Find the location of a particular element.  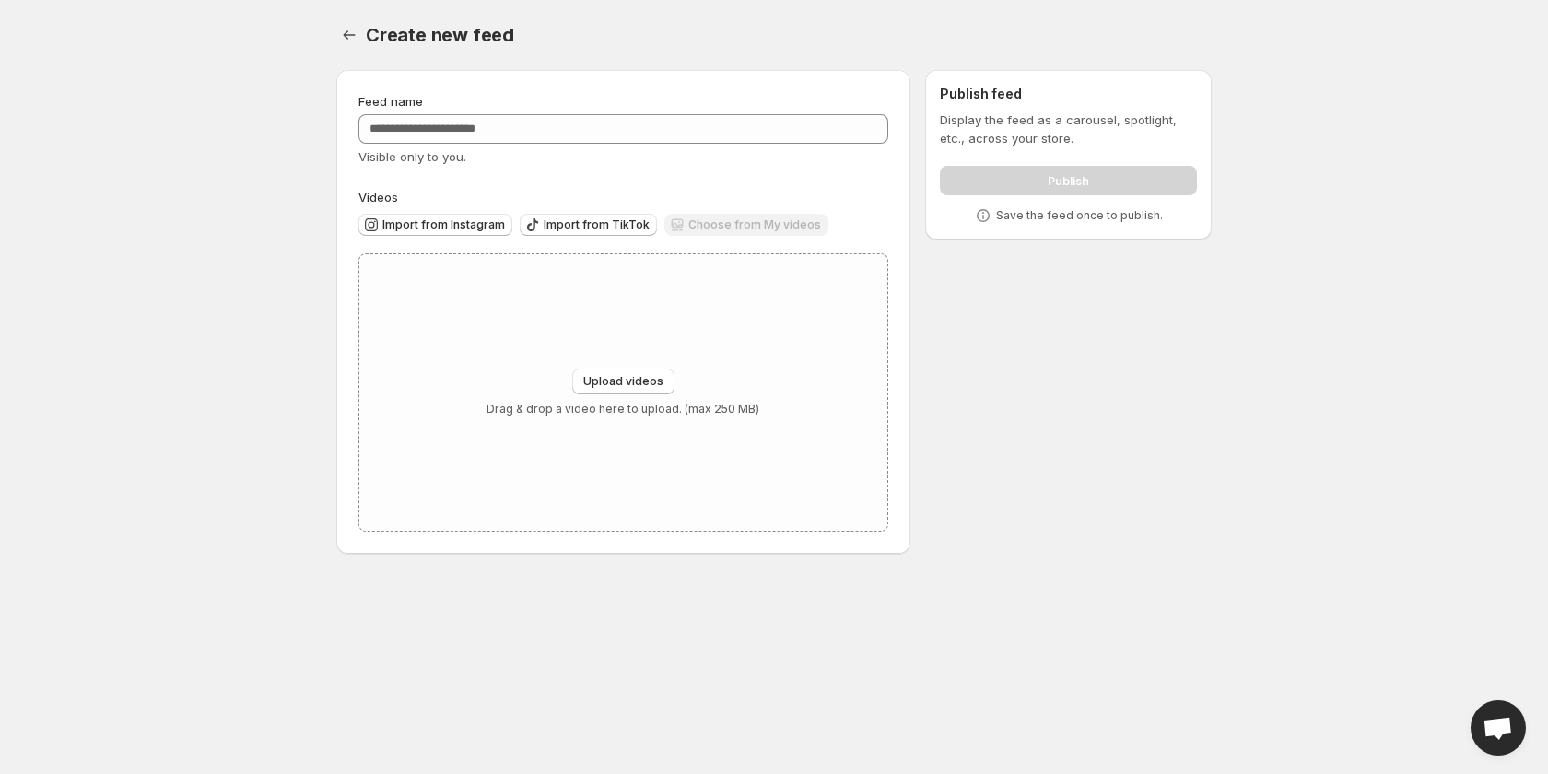

button: Import from TikTok is located at coordinates (588, 225).